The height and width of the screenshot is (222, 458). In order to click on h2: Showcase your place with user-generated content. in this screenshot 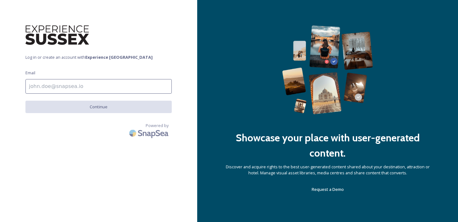, I will do `click(327, 146)`.